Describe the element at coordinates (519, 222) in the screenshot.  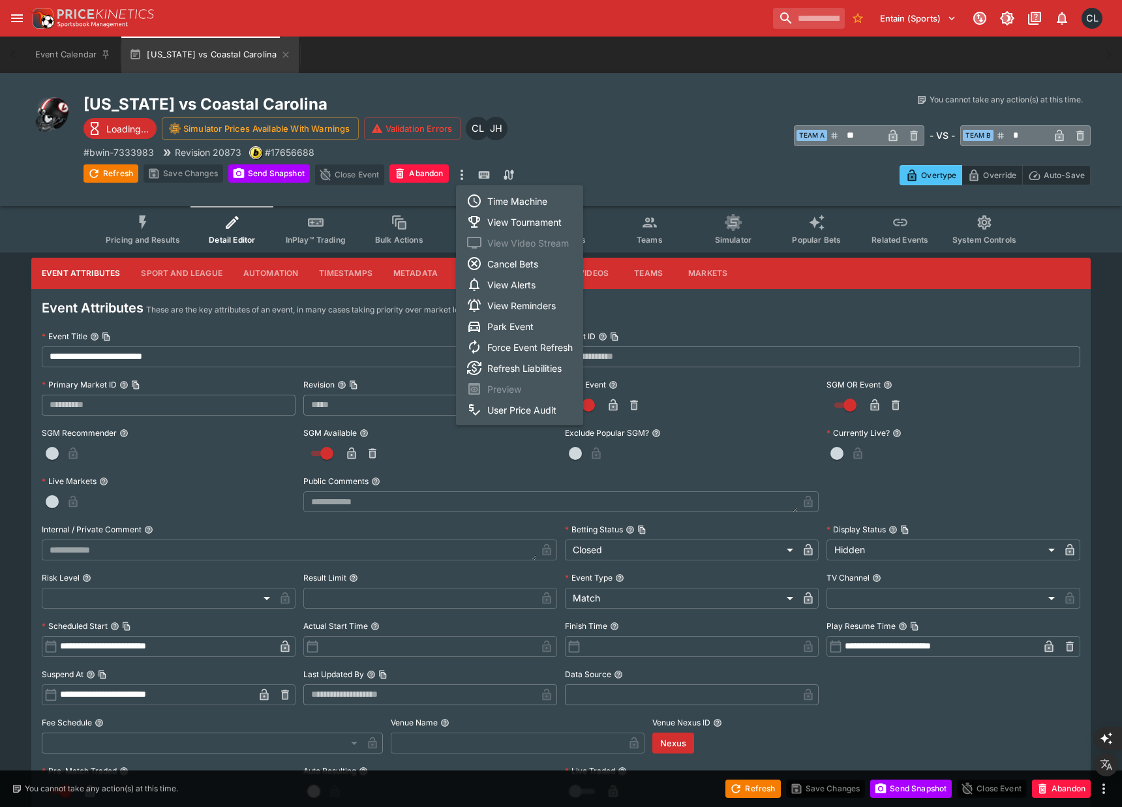
I see `li: View Tournament` at that location.